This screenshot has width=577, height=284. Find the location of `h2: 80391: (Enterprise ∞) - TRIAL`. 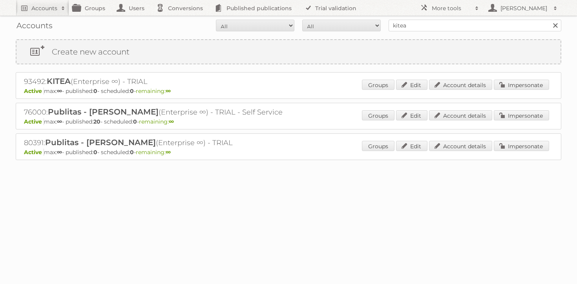

h2: 80391: (Enterprise ∞) - TRIAL is located at coordinates (161, 143).